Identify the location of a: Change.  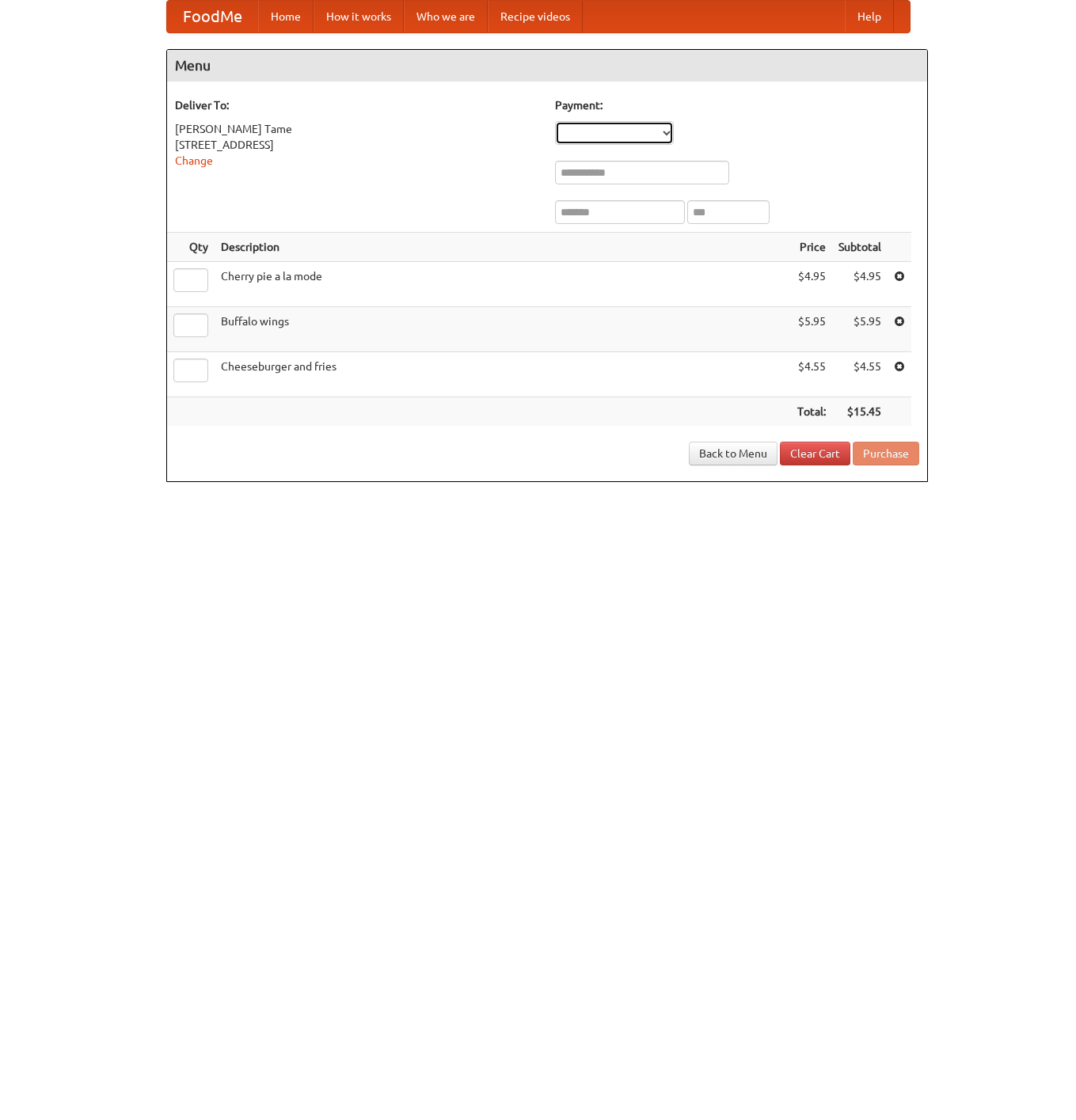
(194, 161).